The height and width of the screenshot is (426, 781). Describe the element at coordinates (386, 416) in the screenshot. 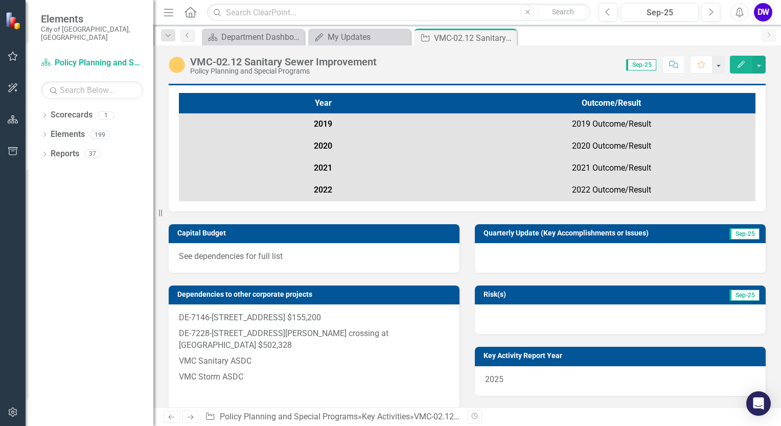

I see `a: Key Activities` at that location.